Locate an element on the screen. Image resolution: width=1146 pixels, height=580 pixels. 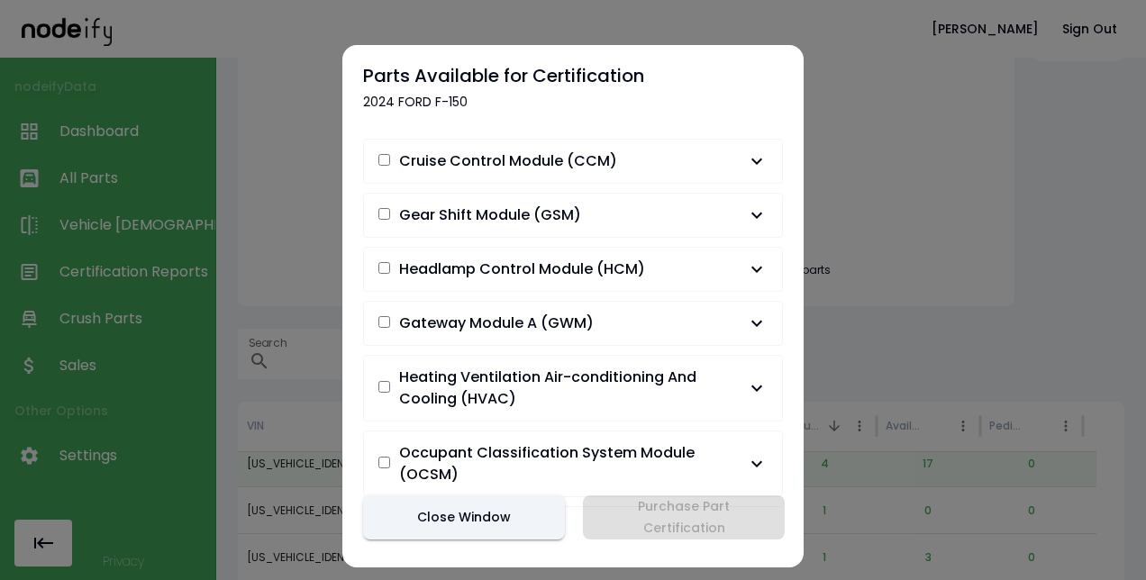
button: Occupant Classification System Module (OCSM) is located at coordinates (573, 464).